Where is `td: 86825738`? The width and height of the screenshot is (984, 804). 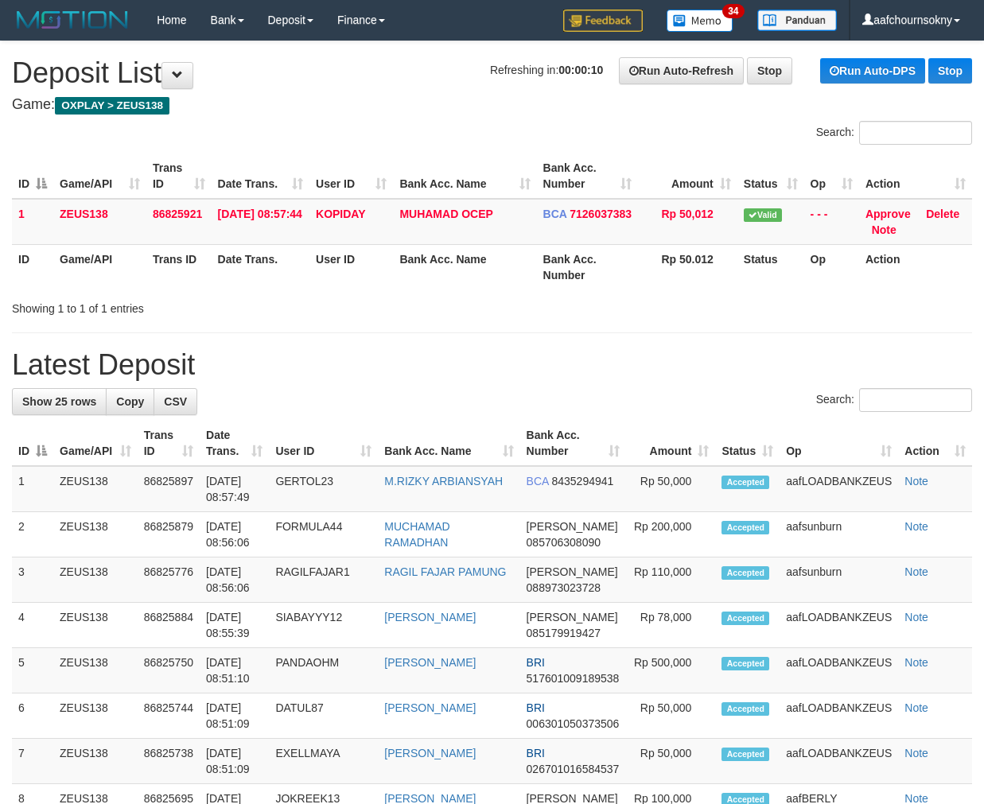 td: 86825738 is located at coordinates (169, 761).